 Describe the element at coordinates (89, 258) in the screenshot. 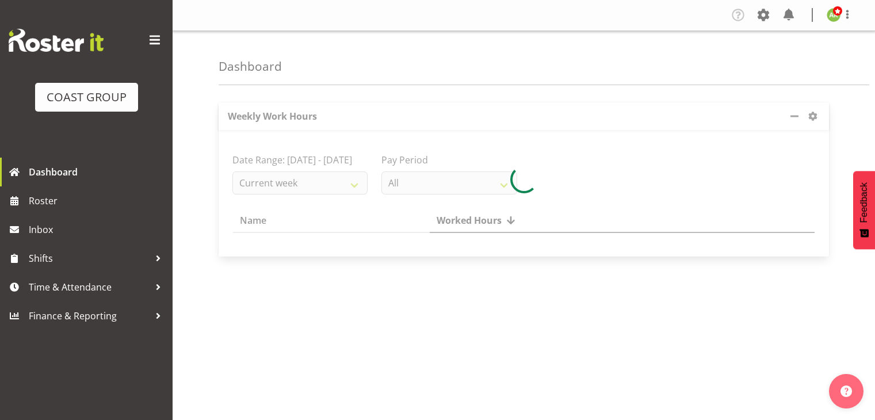

I see `span: Shifts` at that location.